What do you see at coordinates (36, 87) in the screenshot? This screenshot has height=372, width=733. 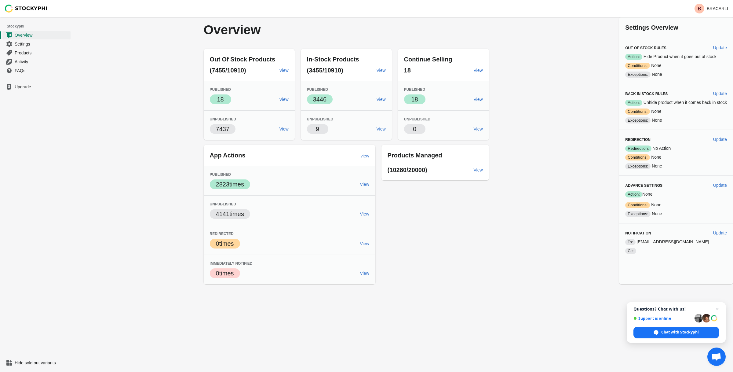 I see `a: Upgrade` at bounding box center [36, 87].